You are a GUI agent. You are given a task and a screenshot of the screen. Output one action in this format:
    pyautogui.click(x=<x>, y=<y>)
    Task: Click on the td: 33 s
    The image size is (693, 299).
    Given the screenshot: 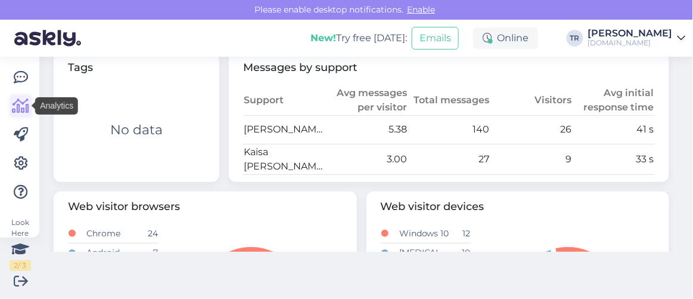 What is the action you would take?
    pyautogui.click(x=614, y=159)
    